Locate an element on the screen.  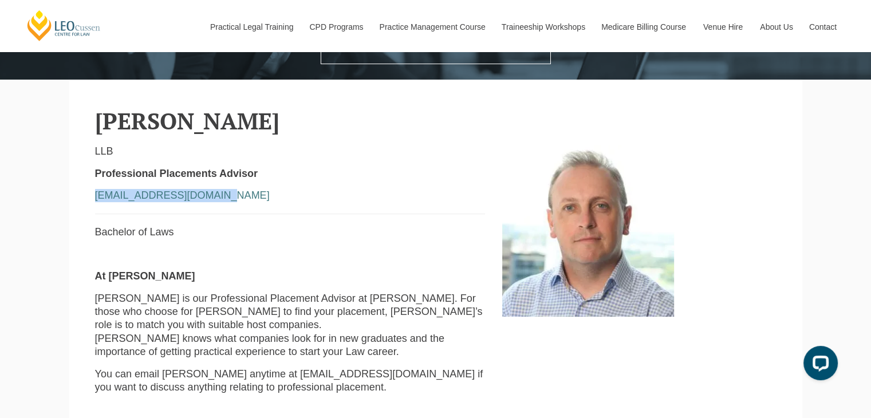
a: CPD Programs is located at coordinates (336, 27).